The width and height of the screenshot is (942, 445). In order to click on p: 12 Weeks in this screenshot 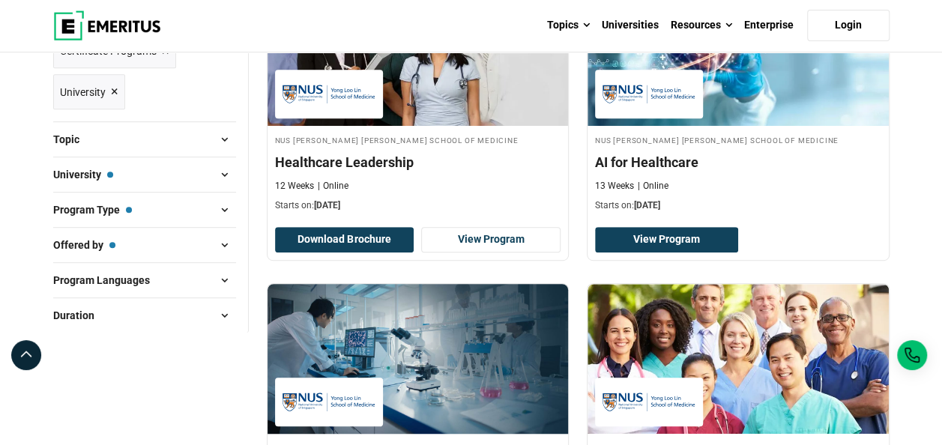, I will do `click(295, 186)`.